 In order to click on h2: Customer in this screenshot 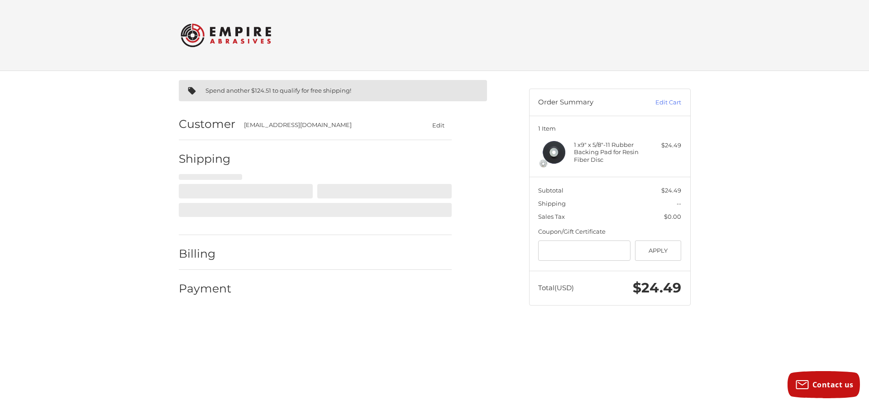, I will do `click(207, 124)`.